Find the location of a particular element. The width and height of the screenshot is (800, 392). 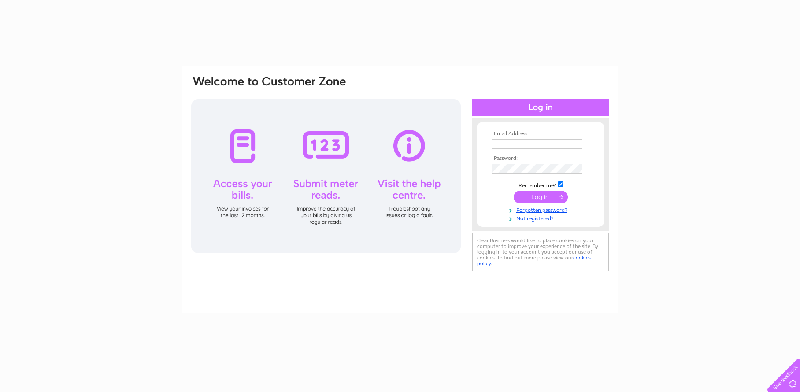

td: Remember me? is located at coordinates (540, 185).